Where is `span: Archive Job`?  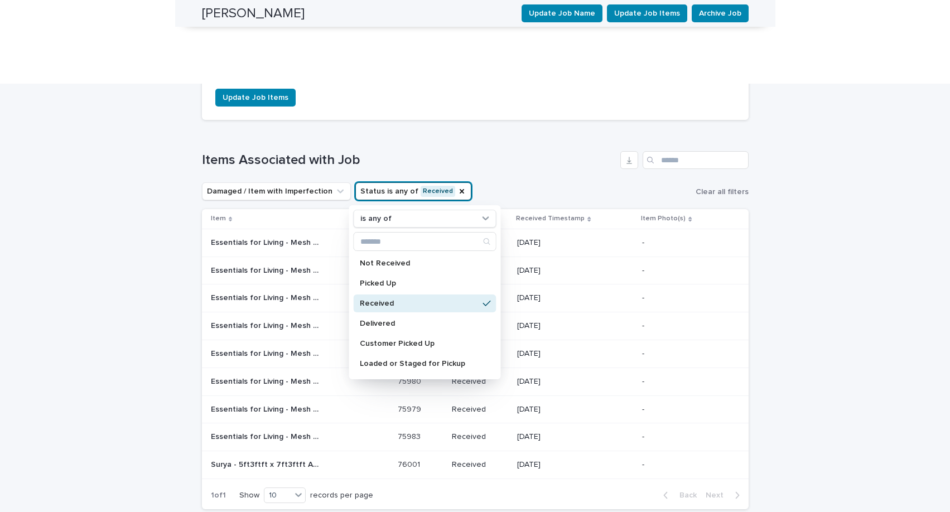
span: Archive Job is located at coordinates (720, 13).